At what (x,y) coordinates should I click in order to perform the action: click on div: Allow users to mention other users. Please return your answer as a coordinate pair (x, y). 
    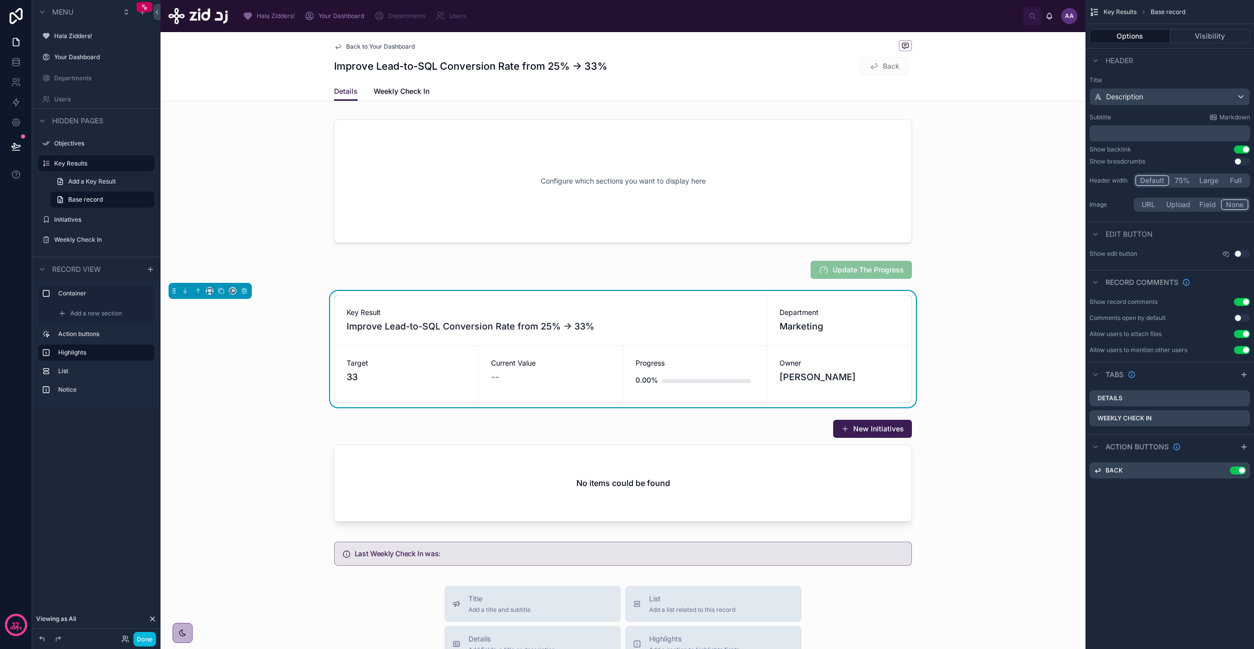
    Looking at the image, I should click on (1138, 350).